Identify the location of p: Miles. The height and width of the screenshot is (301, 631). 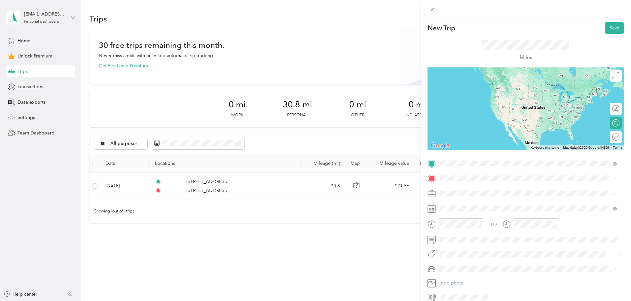
(526, 57).